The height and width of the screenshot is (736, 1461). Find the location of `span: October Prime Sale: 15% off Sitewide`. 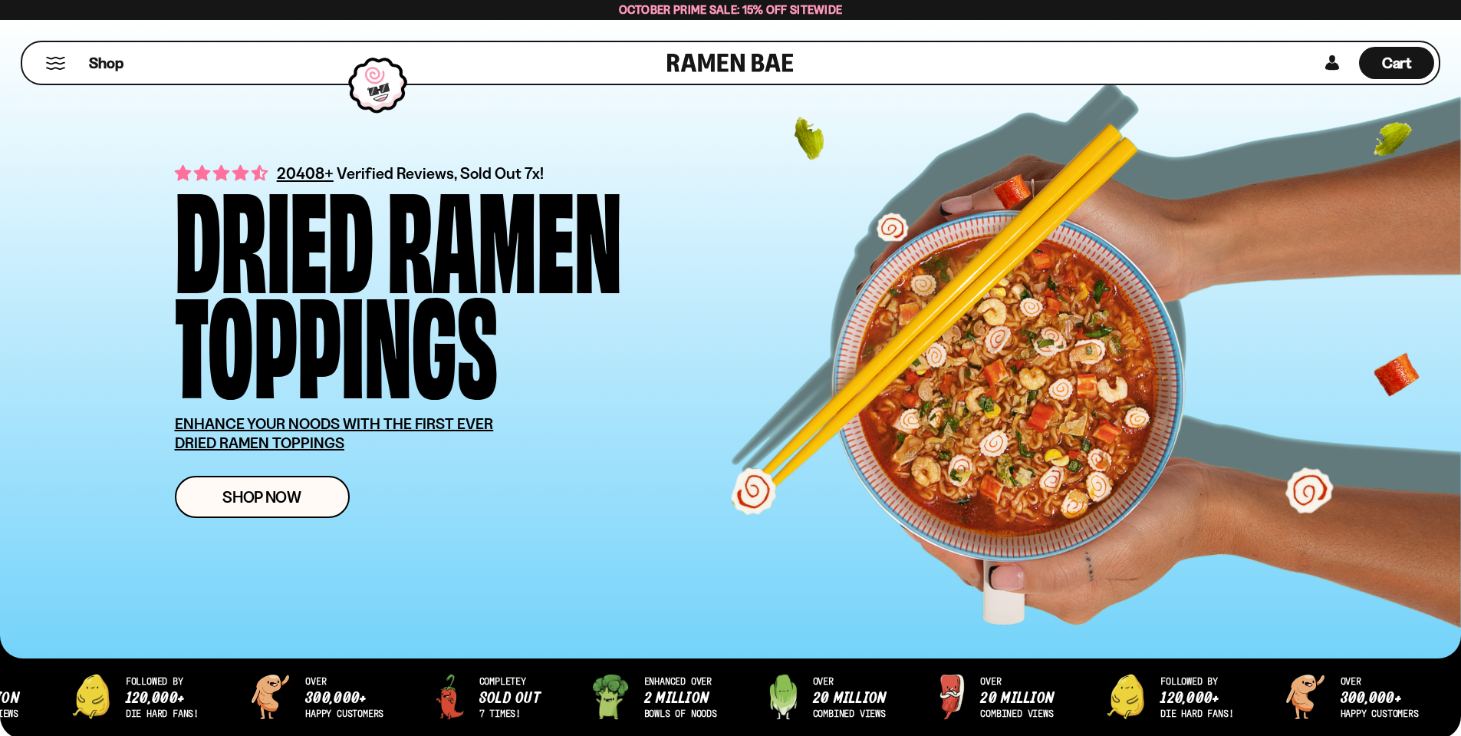

span: October Prime Sale: 15% off Sitewide is located at coordinates (731, 9).